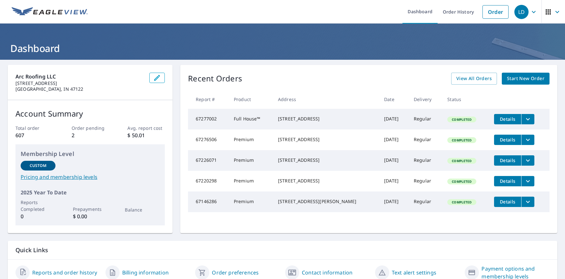 The height and width of the screenshot is (279, 565). I want to click on button: detailsBtn-67226071, so click(508, 160).